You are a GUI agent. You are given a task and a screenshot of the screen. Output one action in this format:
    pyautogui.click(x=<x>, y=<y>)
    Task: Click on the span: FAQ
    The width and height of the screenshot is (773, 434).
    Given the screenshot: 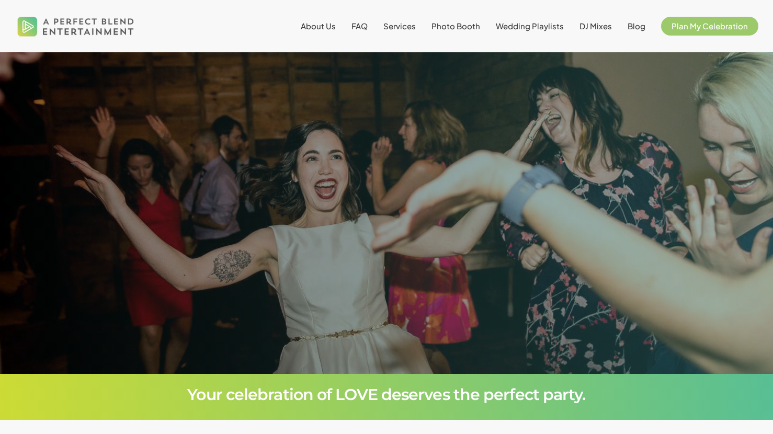 What is the action you would take?
    pyautogui.click(x=359, y=26)
    